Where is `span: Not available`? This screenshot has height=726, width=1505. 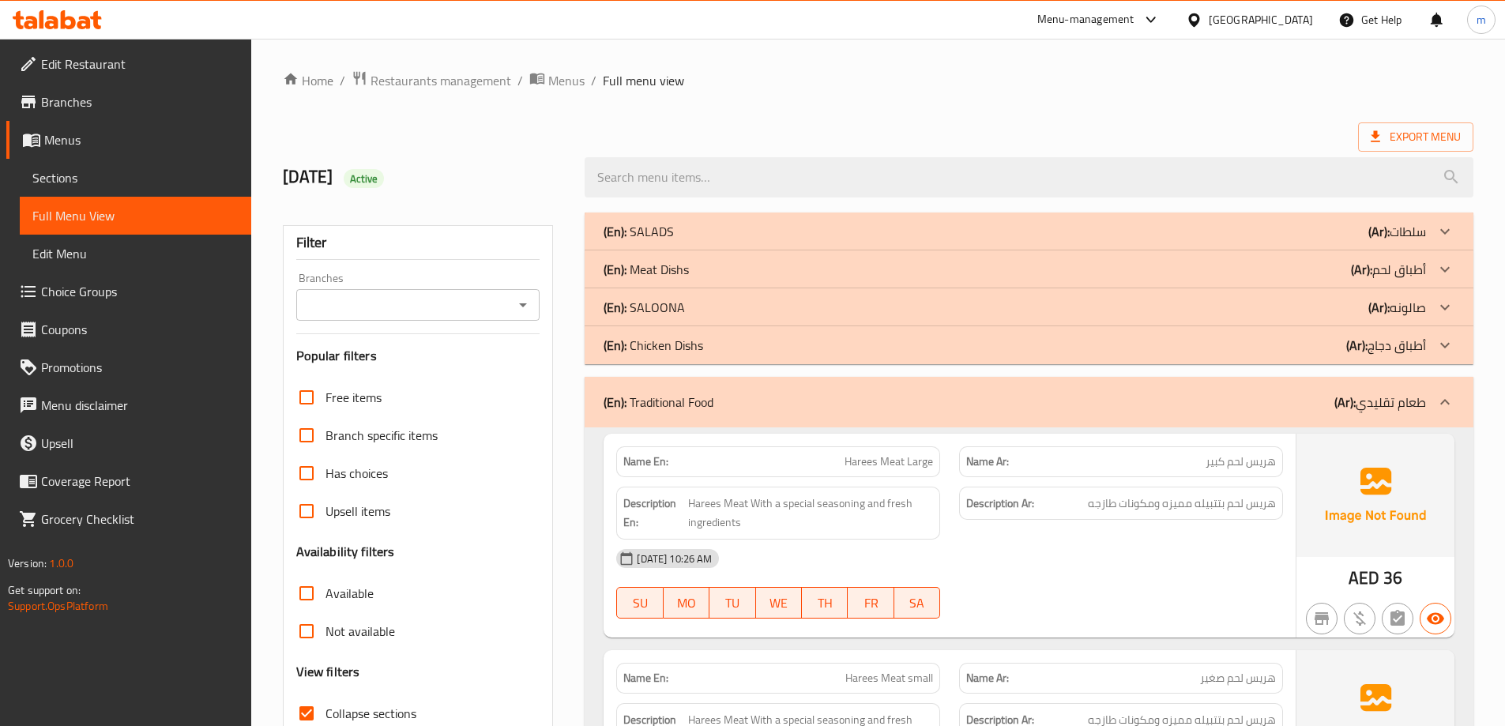
span: Not available is located at coordinates (360, 631).